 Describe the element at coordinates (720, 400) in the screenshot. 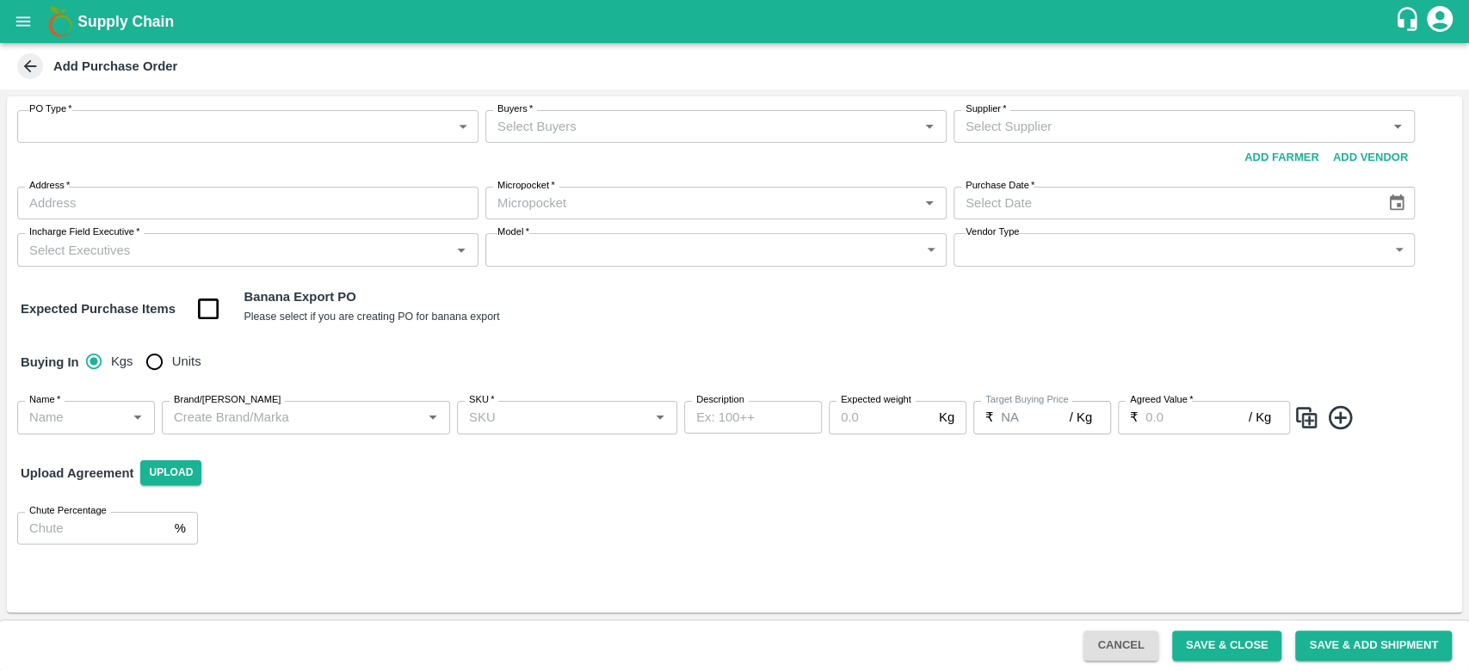

I see `label: Description` at that location.